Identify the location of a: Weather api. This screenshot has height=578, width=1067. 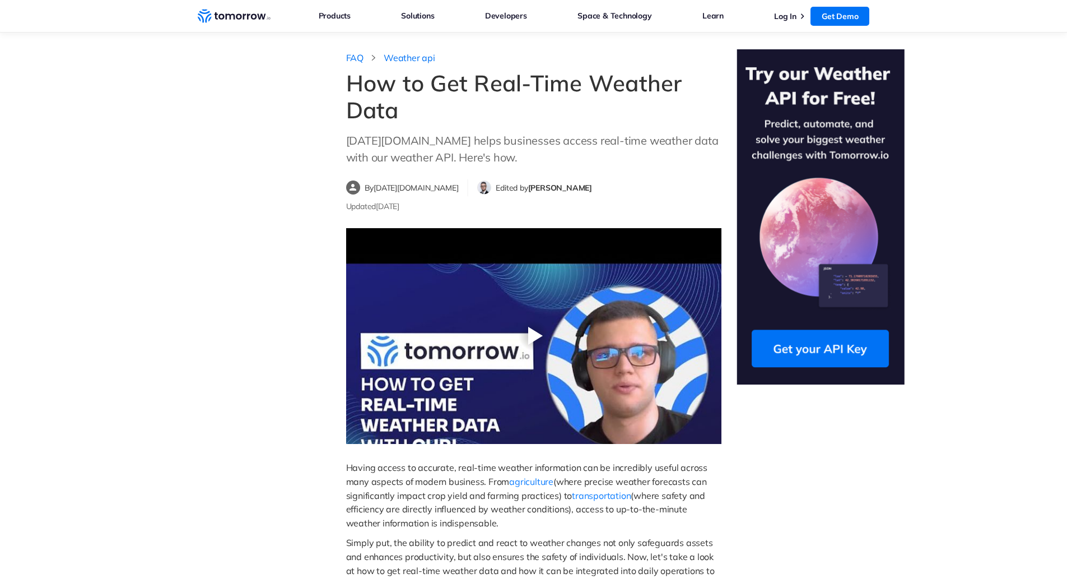
(410, 58).